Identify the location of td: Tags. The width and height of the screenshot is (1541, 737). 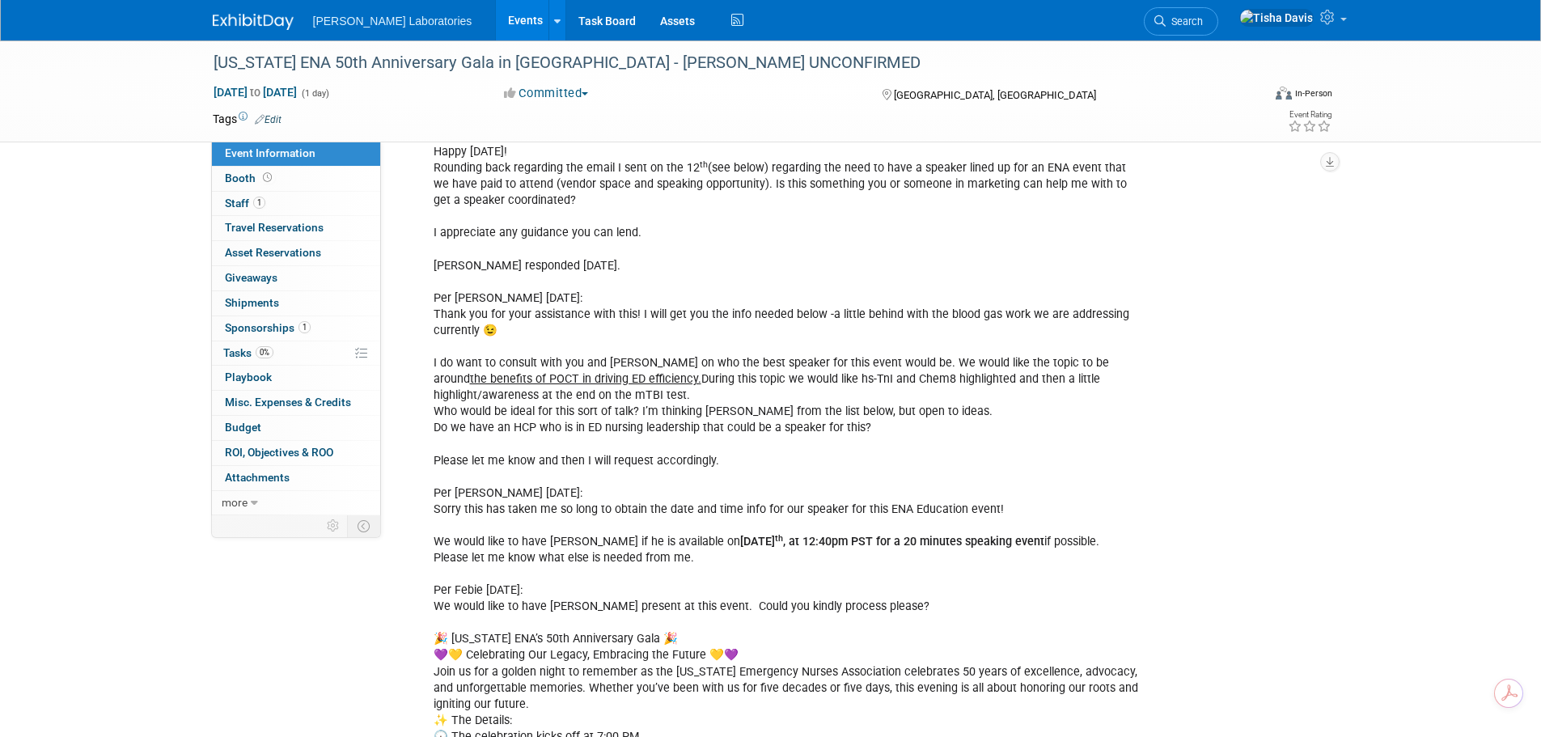
(247, 119).